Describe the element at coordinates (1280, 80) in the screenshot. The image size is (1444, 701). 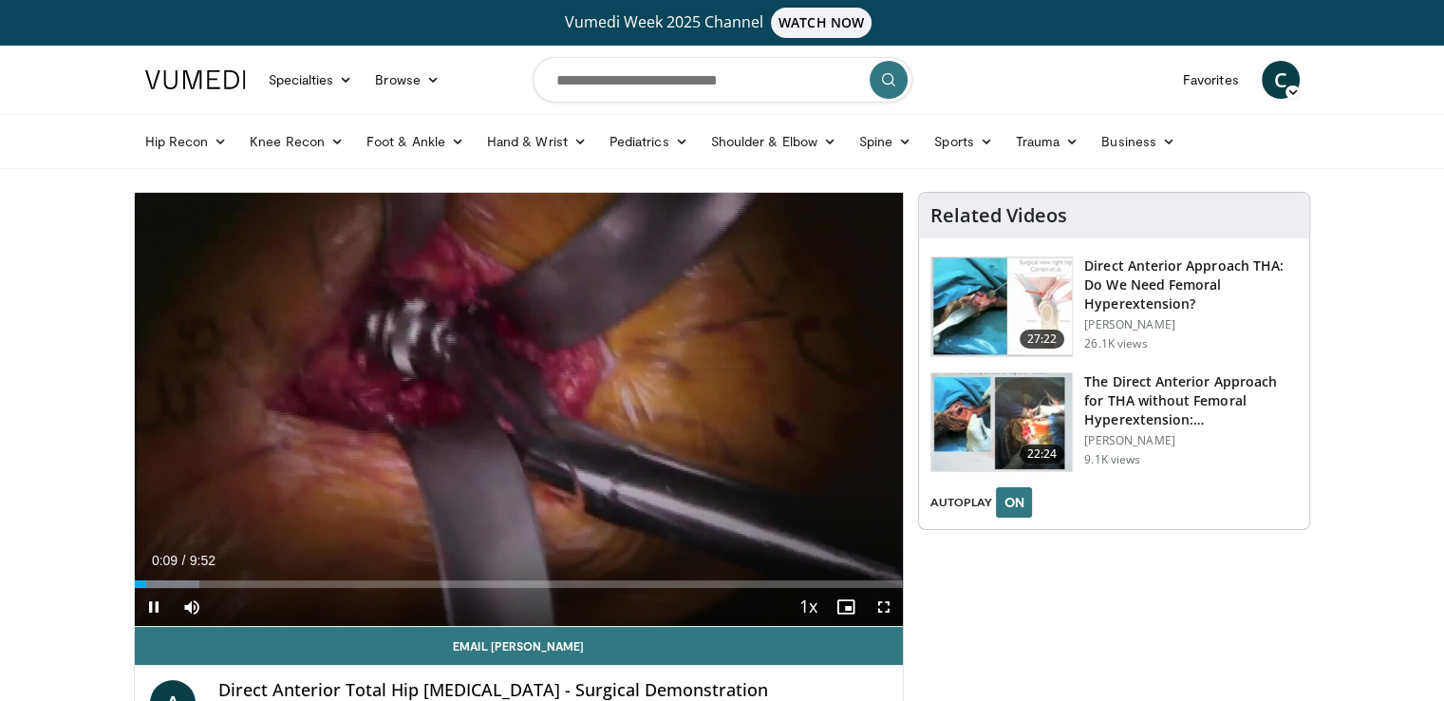
I see `span: C` at that location.